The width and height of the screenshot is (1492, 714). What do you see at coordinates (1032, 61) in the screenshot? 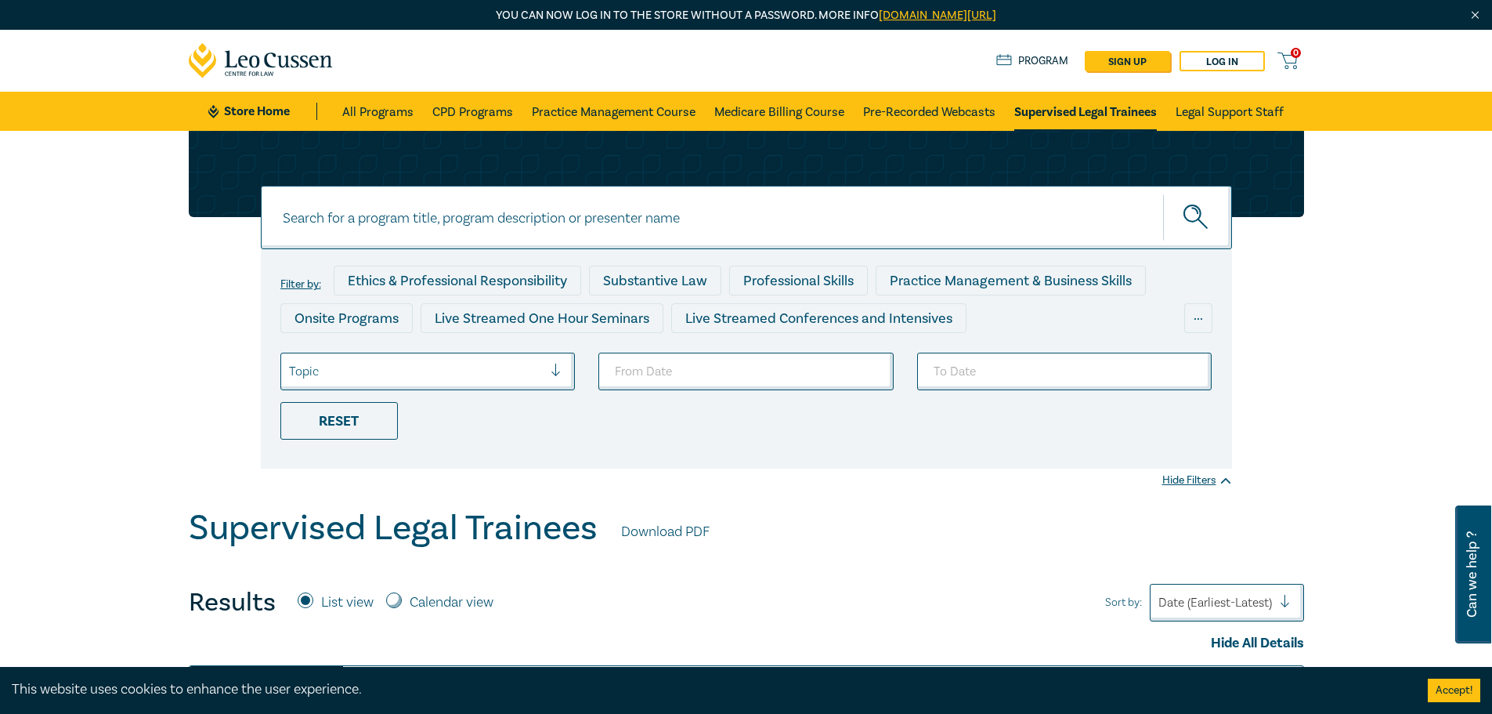
I see `a: Program` at bounding box center [1032, 61].